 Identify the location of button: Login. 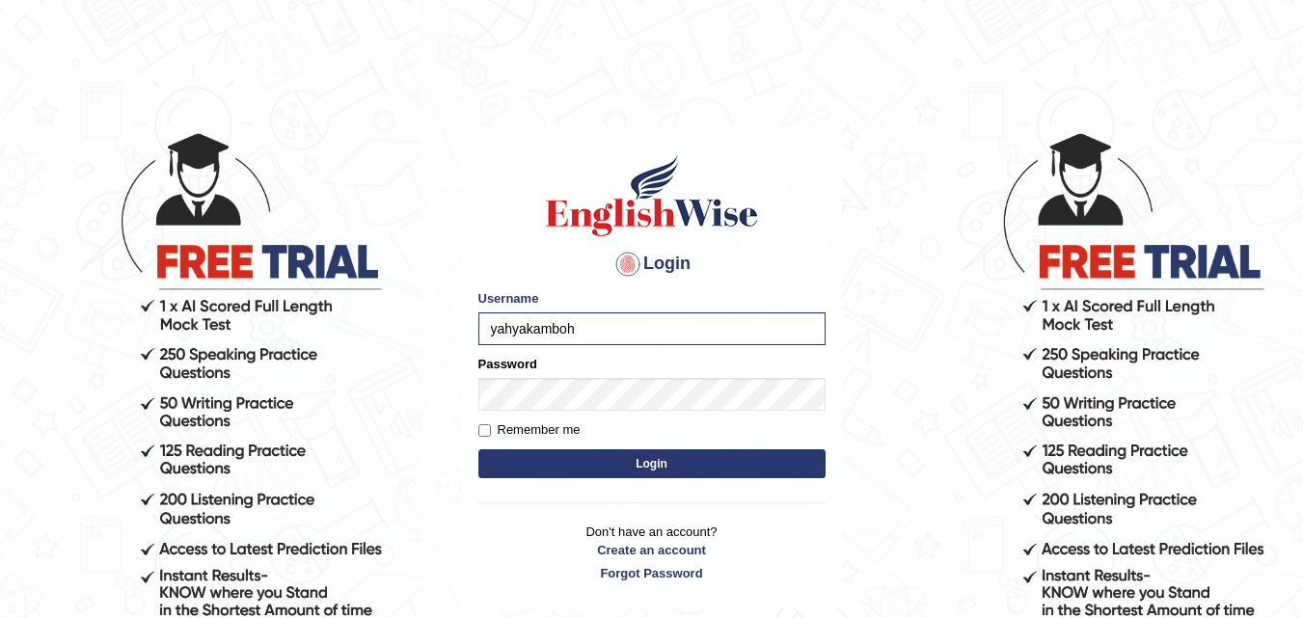
(652, 464).